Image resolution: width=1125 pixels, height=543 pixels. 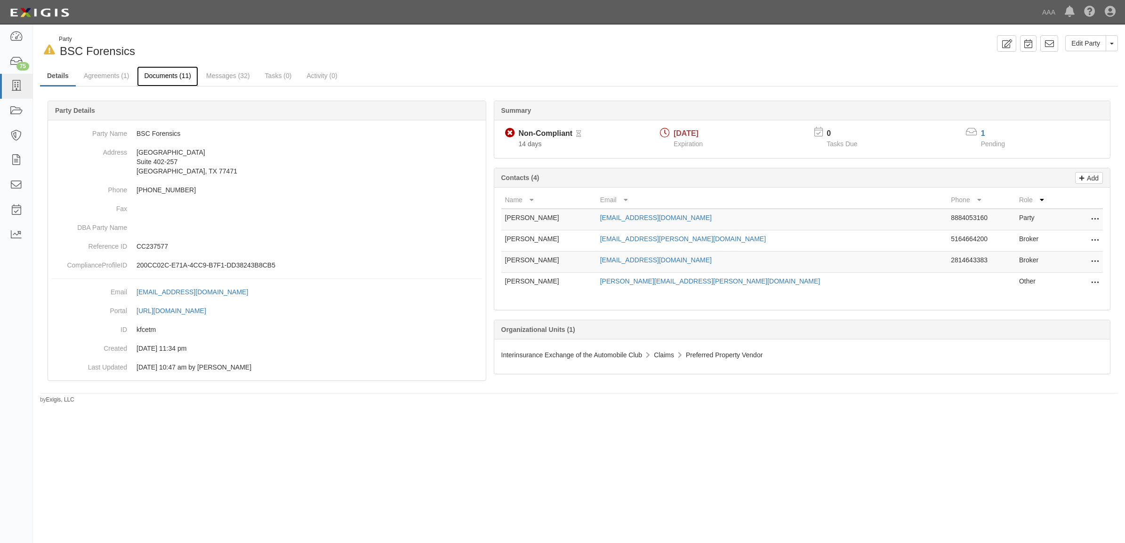 What do you see at coordinates (89, 346) in the screenshot?
I see `dt: Created` at bounding box center [89, 346].